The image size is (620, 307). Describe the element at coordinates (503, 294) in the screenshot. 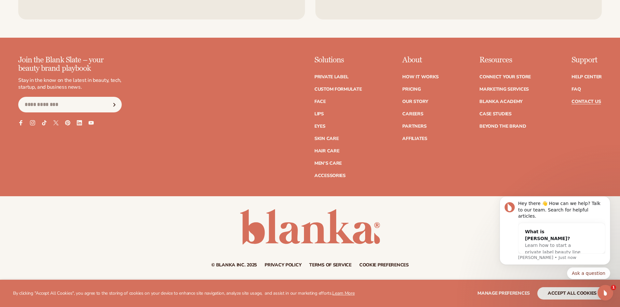

I see `button: Manage preferences` at that location.